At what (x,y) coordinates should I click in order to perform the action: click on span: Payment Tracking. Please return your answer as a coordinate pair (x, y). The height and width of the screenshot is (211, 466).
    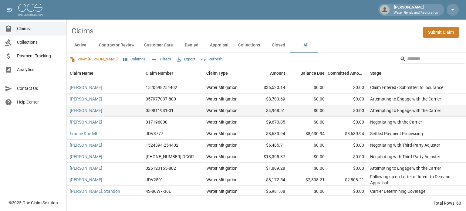
    Looking at the image, I should click on (39, 56).